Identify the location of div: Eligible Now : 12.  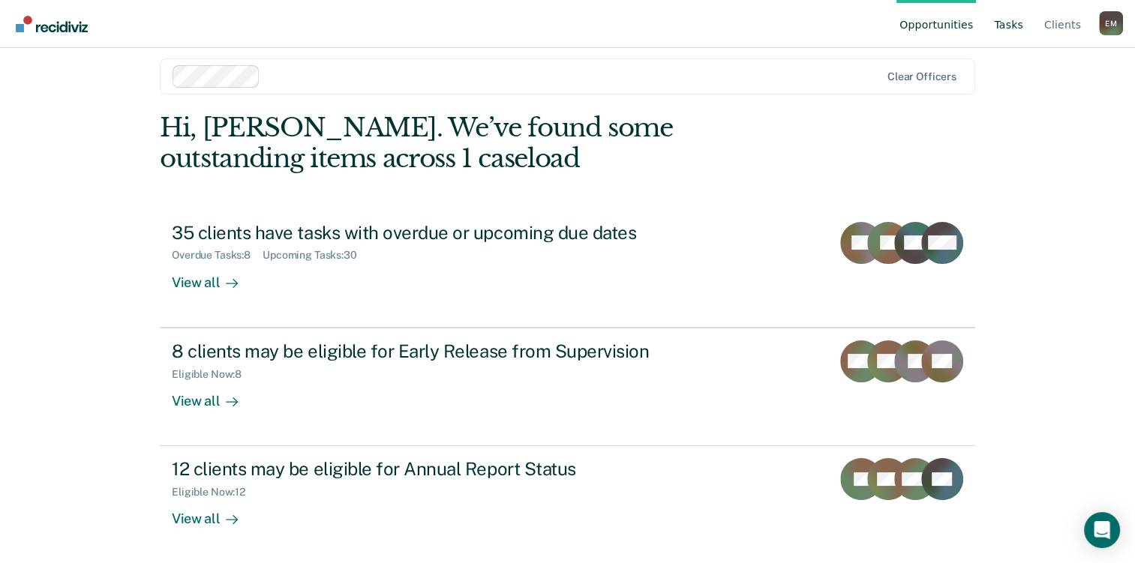
(215, 492).